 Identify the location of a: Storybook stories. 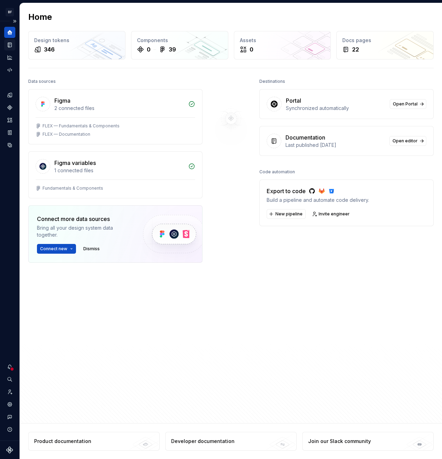
(10, 133).